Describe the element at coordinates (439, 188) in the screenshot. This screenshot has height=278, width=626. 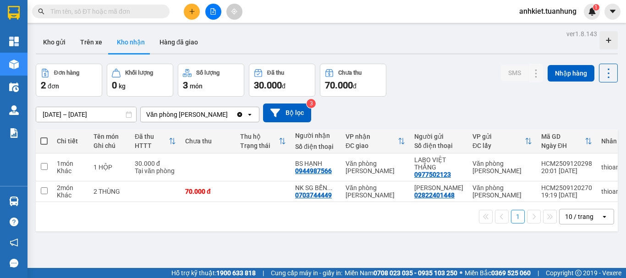
I see `div: TẢN ĐÀ` at that location.